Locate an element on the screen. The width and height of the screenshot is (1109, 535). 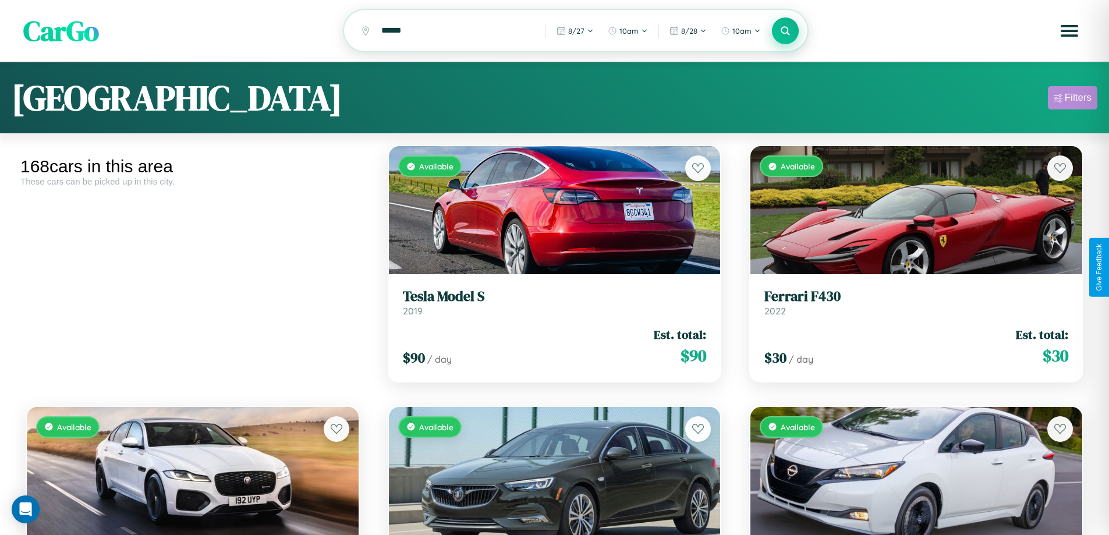
button: Filters is located at coordinates (1072, 98).